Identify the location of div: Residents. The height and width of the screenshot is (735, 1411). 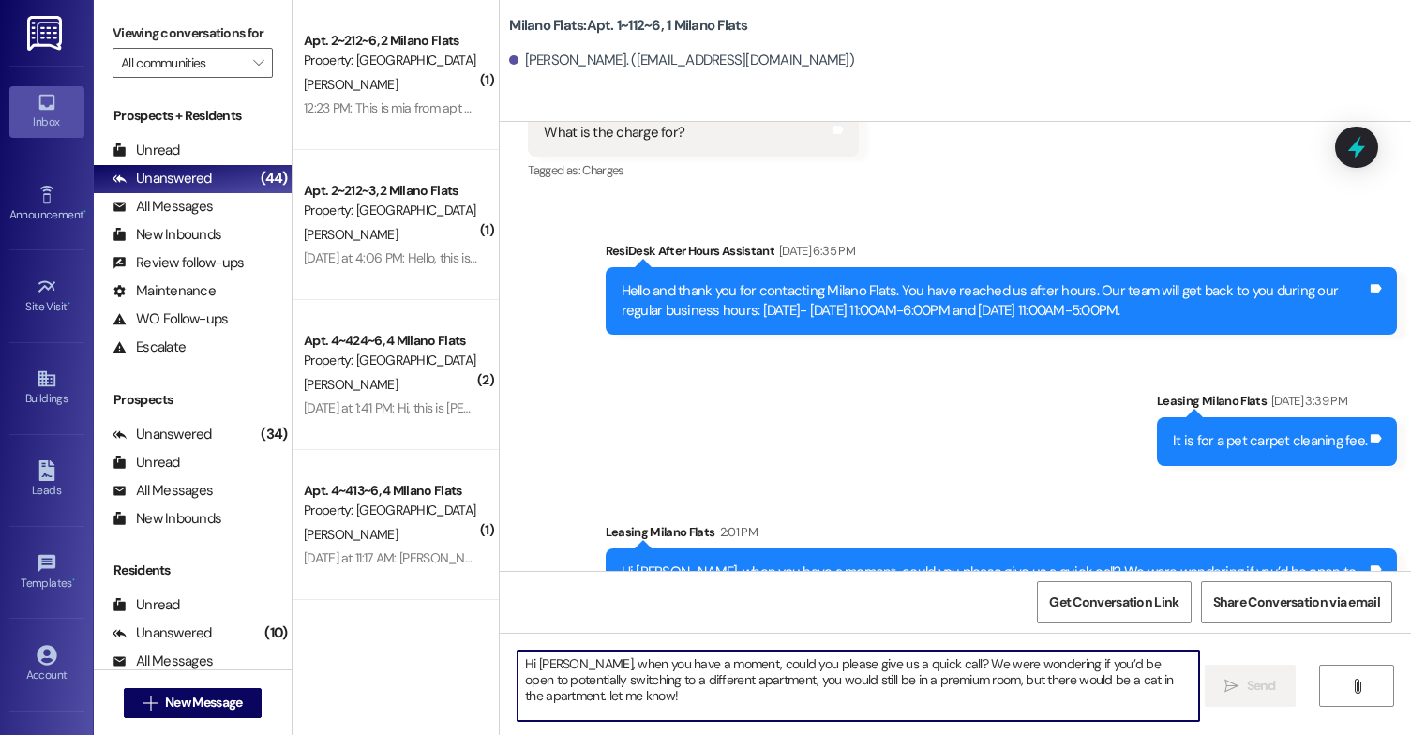
(192, 570).